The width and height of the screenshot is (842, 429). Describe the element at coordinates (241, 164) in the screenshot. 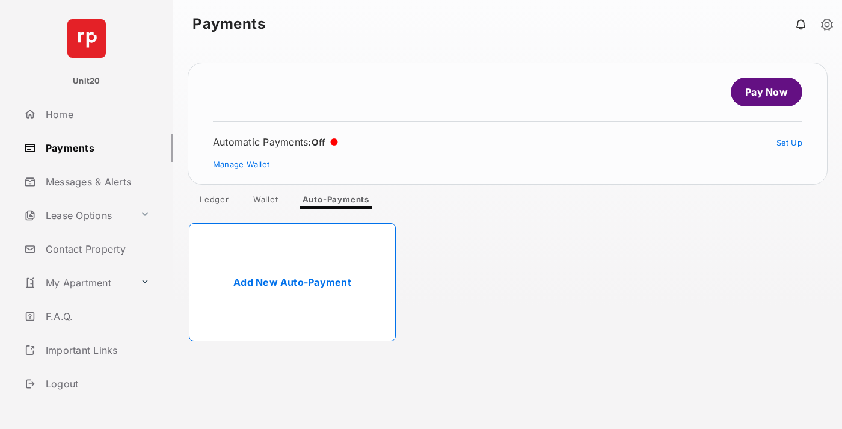

I see `a: Manage Wallet` at that location.